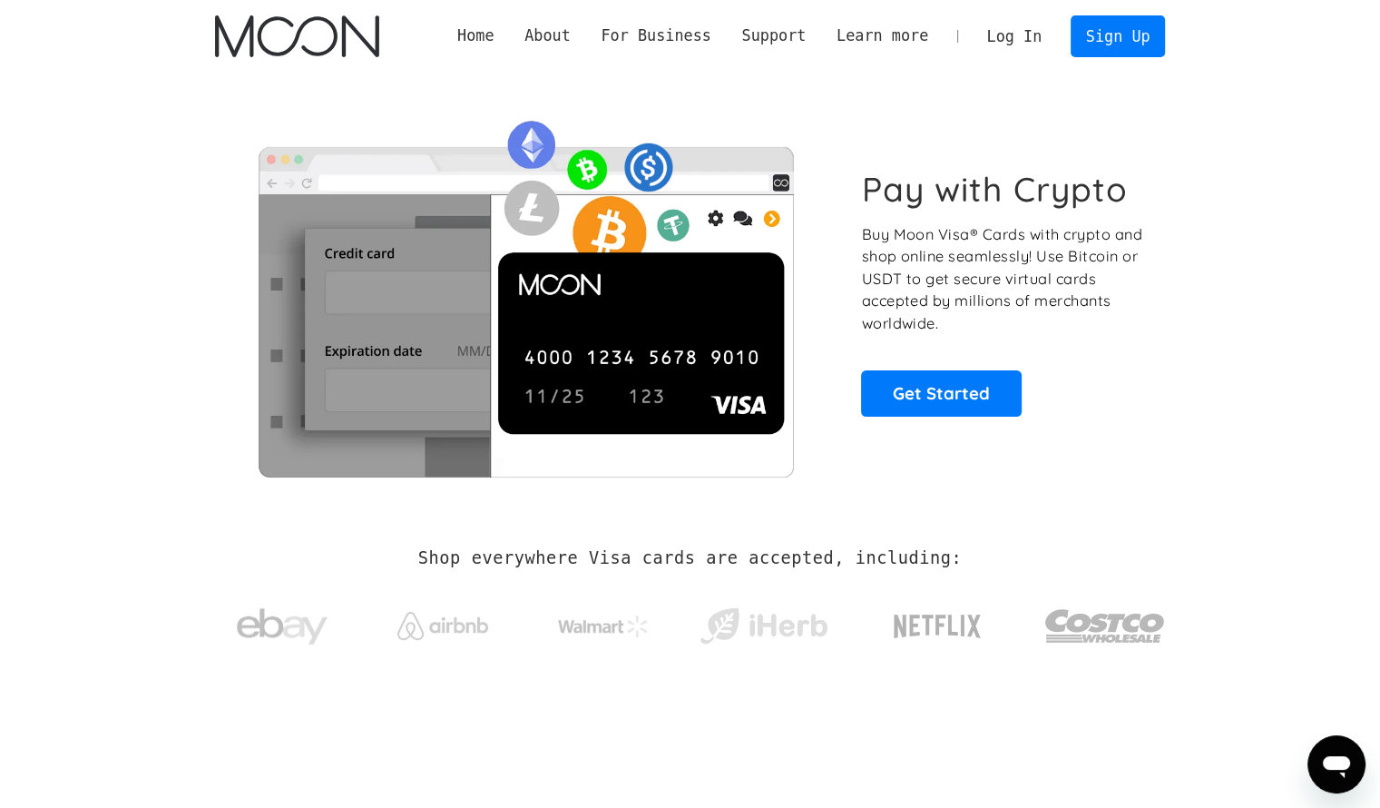  What do you see at coordinates (443, 625) in the screenshot?
I see `img: Airbnb` at bounding box center [443, 625].